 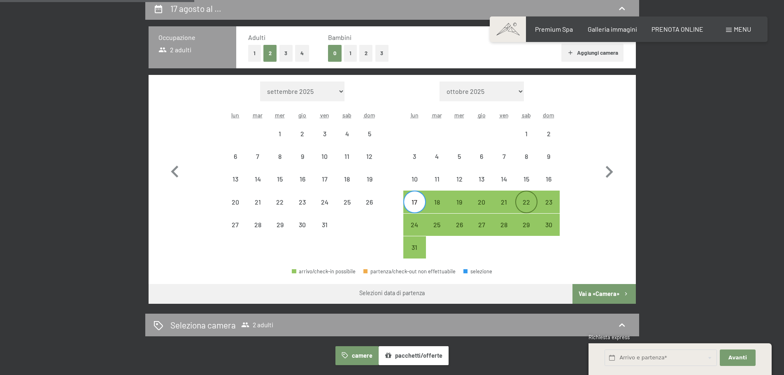 I want to click on span: PRENOTA ONLINE, so click(x=677, y=29).